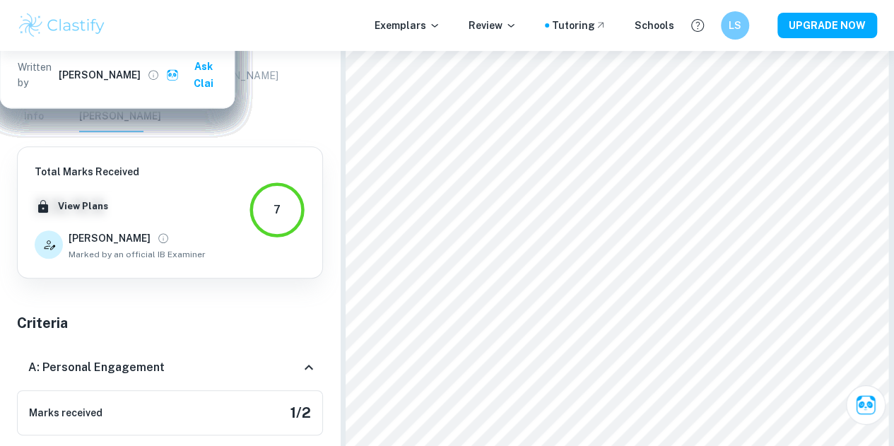 The image size is (894, 446). I want to click on h6: A: Personal Engagement, so click(96, 367).